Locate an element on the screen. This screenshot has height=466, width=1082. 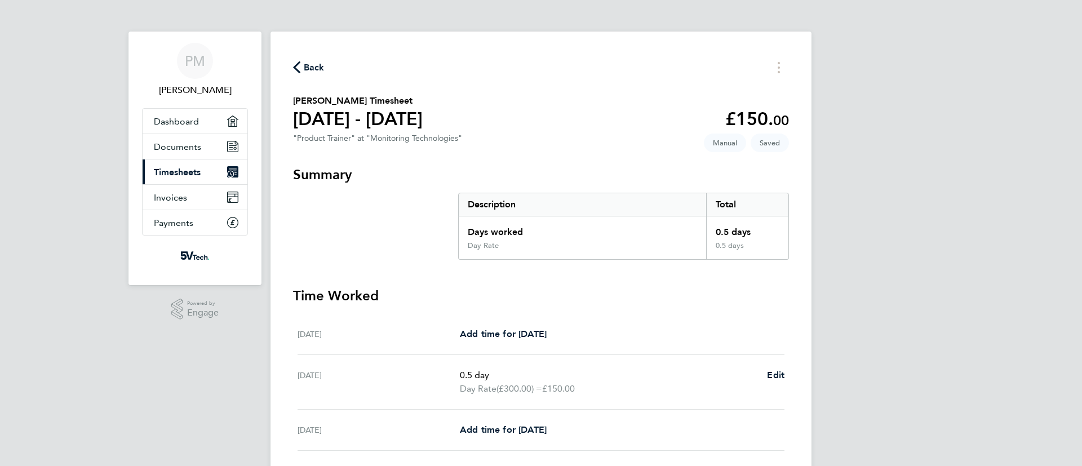
span: Dashboard is located at coordinates (176, 121).